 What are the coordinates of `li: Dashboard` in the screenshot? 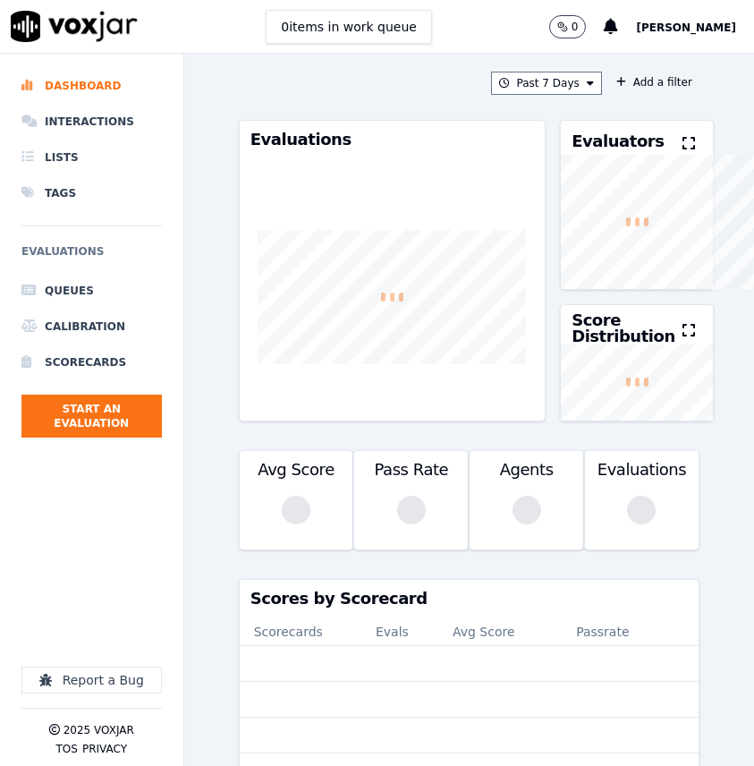 It's located at (91, 86).